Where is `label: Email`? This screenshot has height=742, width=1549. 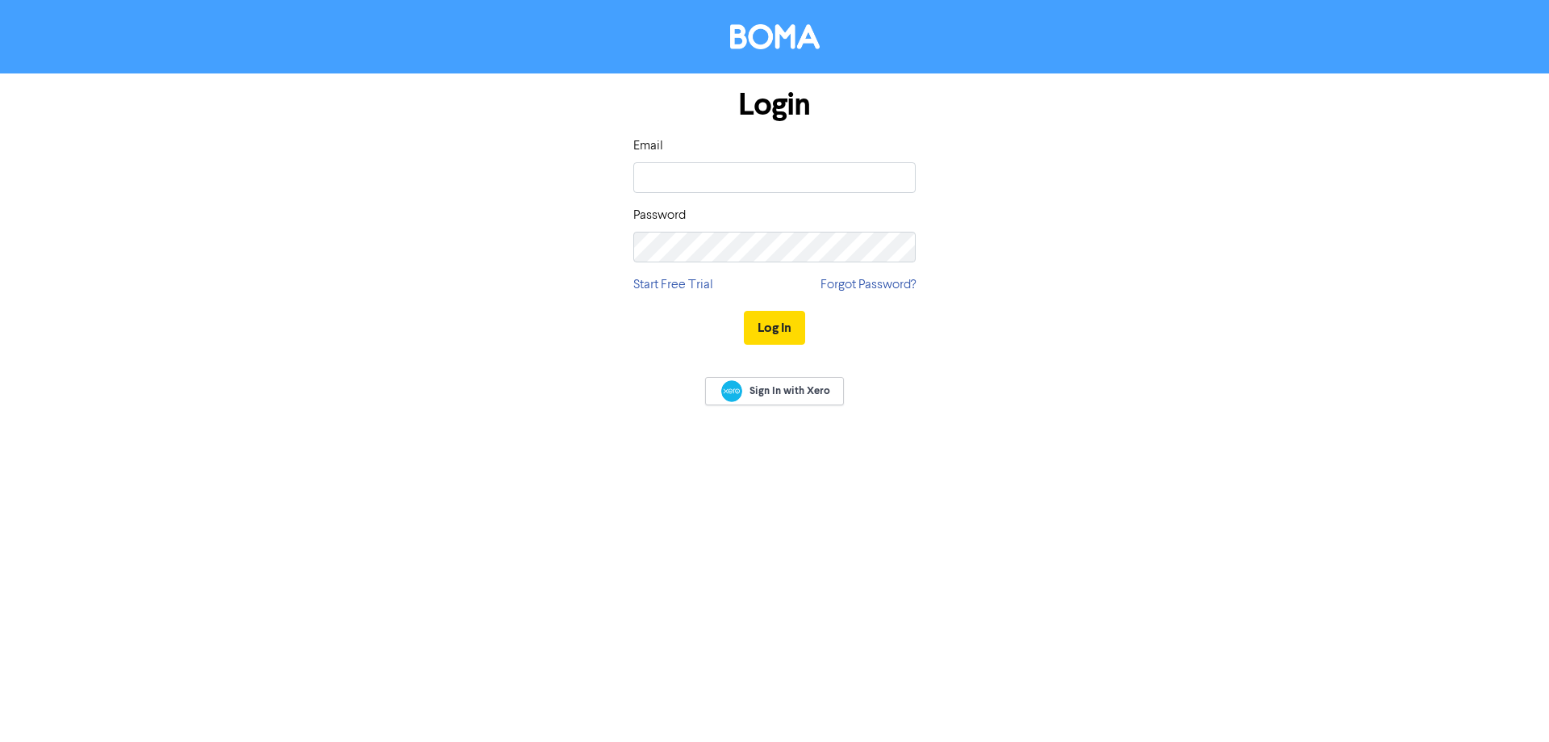 label: Email is located at coordinates (648, 146).